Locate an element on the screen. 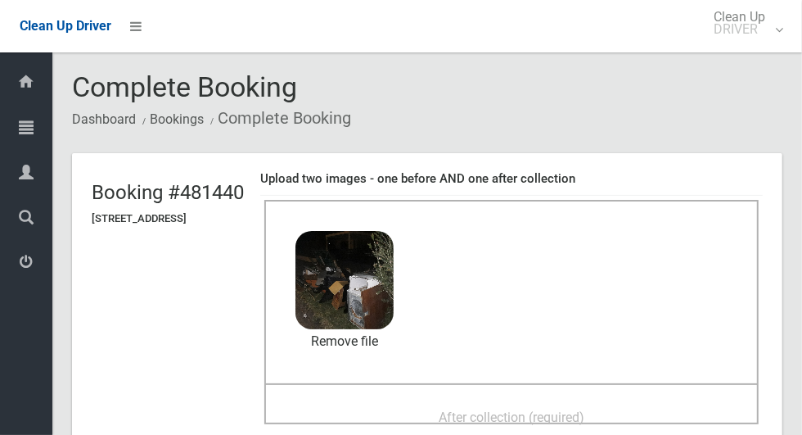 The width and height of the screenshot is (802, 435). span: Clean Up Driver is located at coordinates (65, 25).